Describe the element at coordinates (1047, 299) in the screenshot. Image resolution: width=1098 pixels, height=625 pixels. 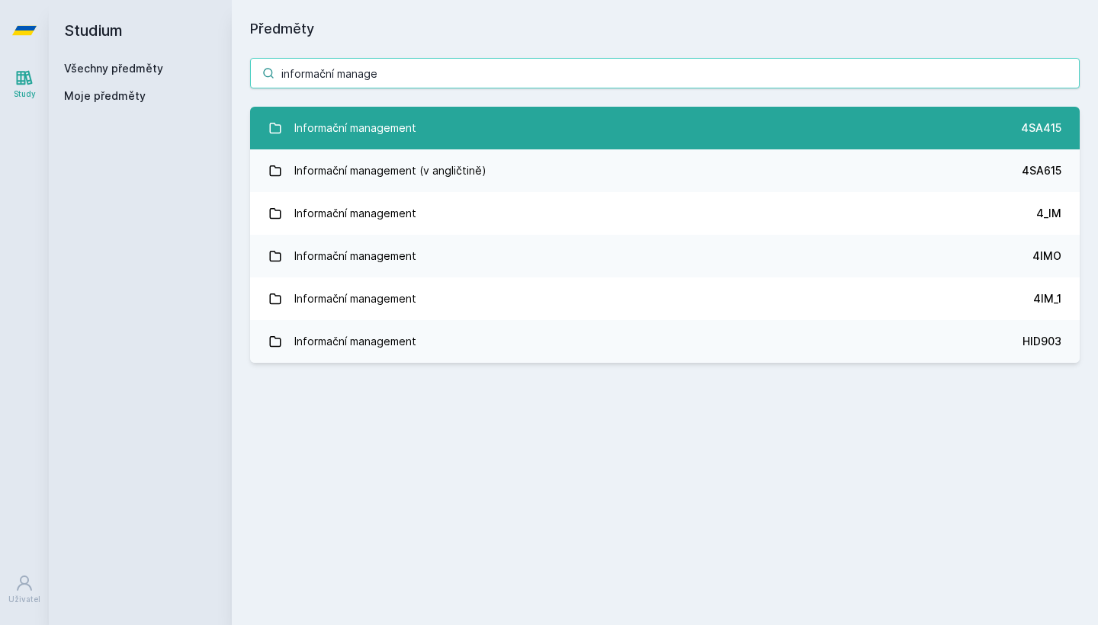
I see `div: 4IM_1` at that location.